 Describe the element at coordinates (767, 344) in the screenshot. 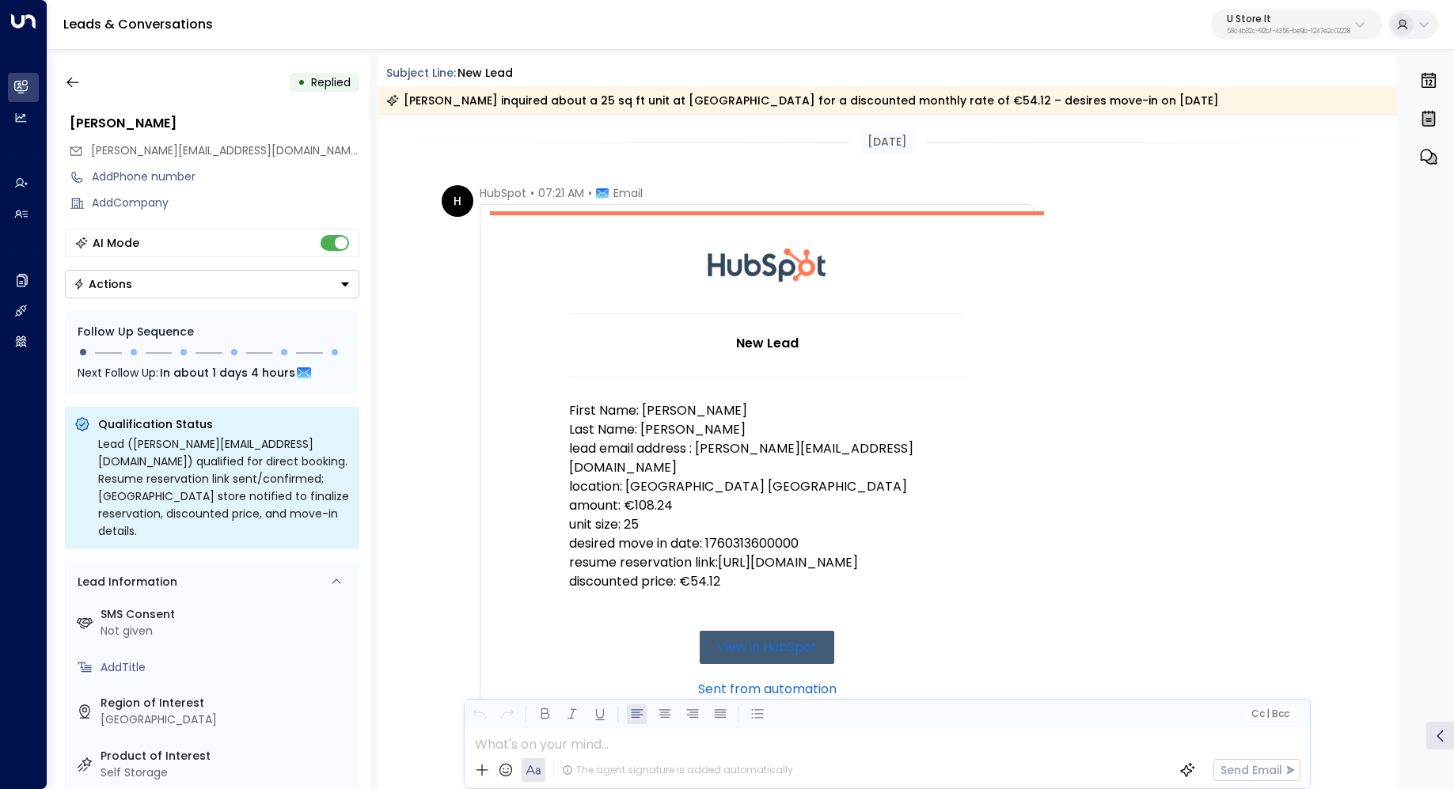

I see `h1: New Lead` at that location.